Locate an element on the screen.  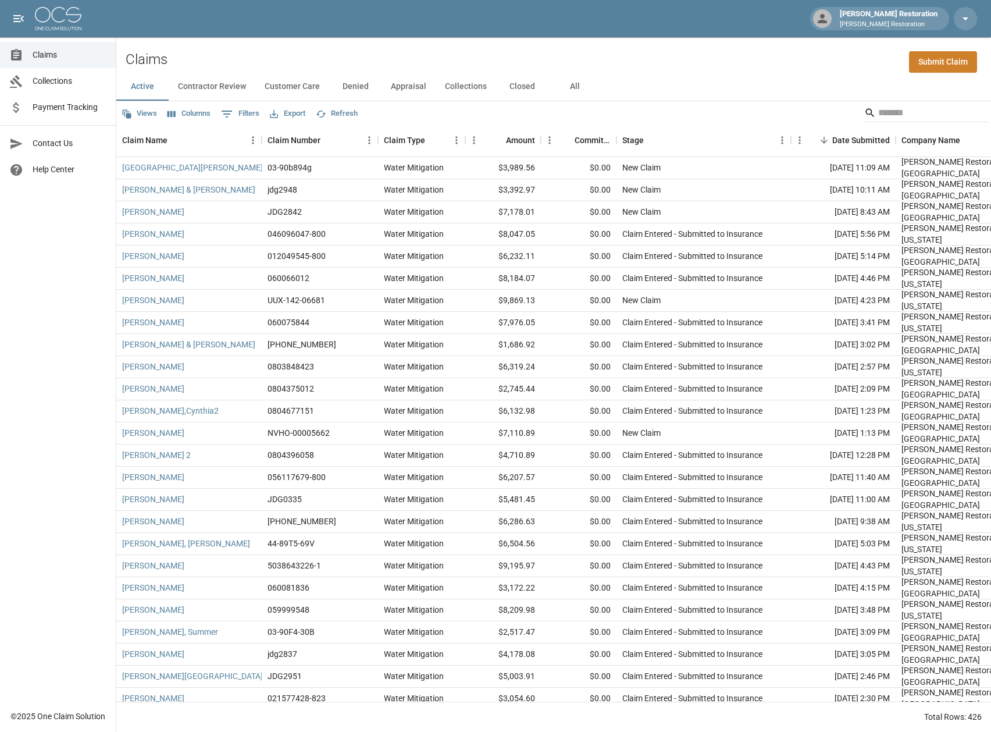
div: $6,232.11 is located at coordinates (503, 256).